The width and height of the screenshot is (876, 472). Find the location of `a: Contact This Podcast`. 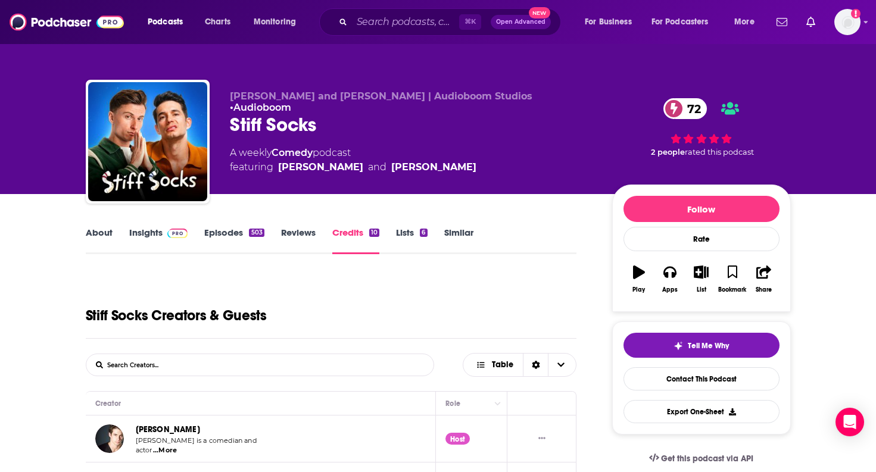

a: Contact This Podcast is located at coordinates (701, 379).